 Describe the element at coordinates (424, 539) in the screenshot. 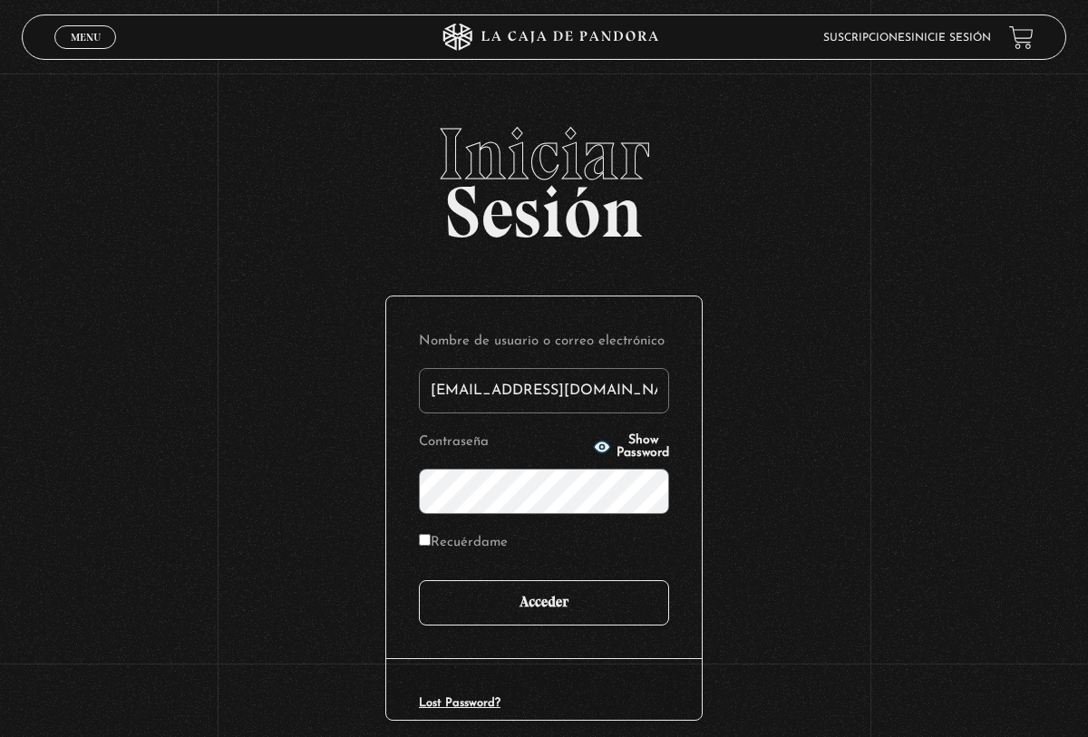

I see `input: Recuérdame` at that location.